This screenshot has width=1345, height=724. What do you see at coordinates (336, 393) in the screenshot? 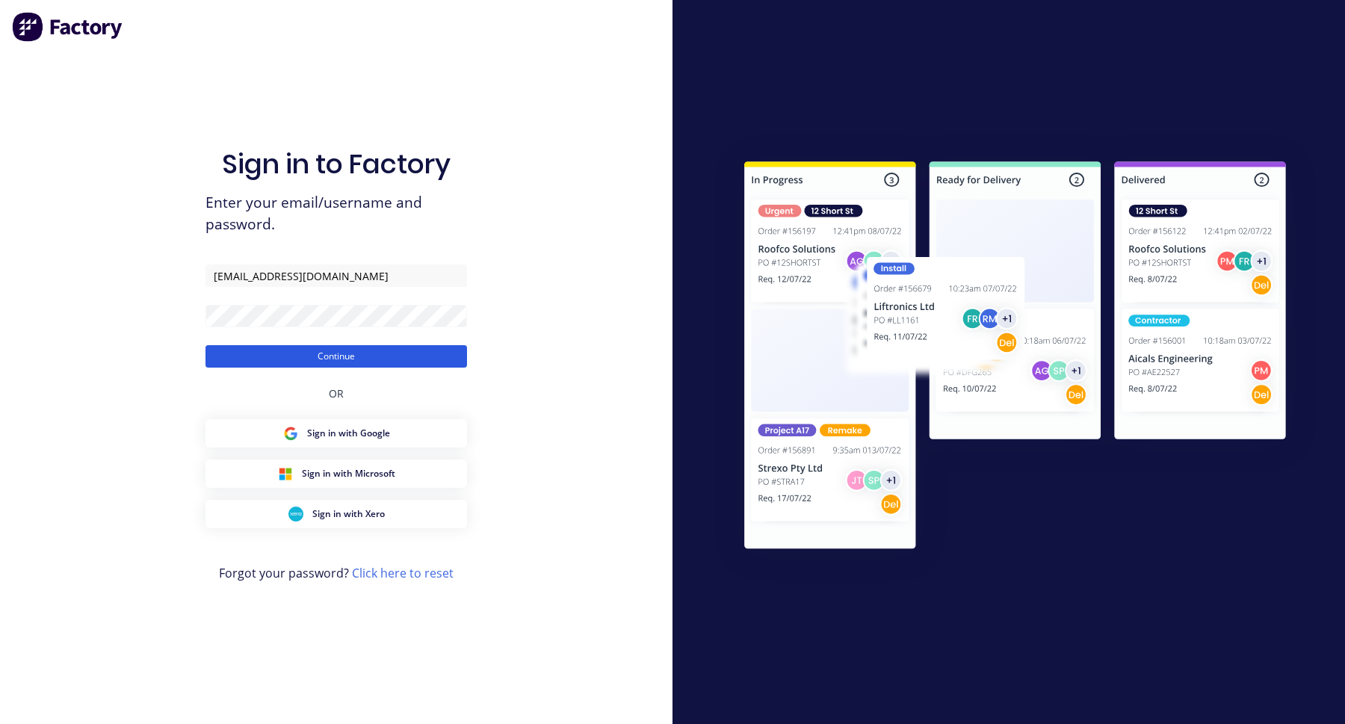
I see `div: OR` at bounding box center [336, 393].